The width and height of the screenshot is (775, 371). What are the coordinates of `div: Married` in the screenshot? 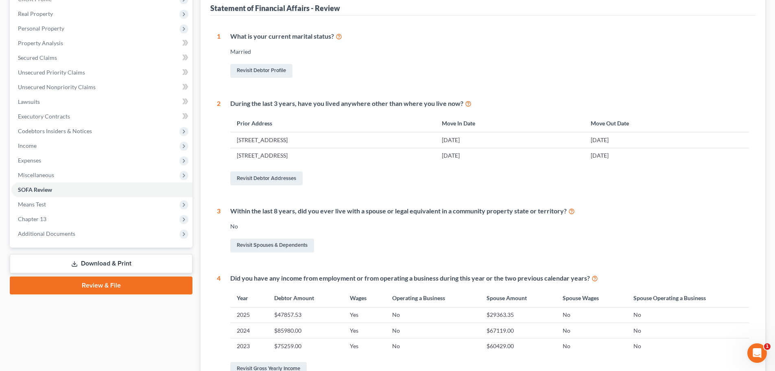 It's located at (490, 52).